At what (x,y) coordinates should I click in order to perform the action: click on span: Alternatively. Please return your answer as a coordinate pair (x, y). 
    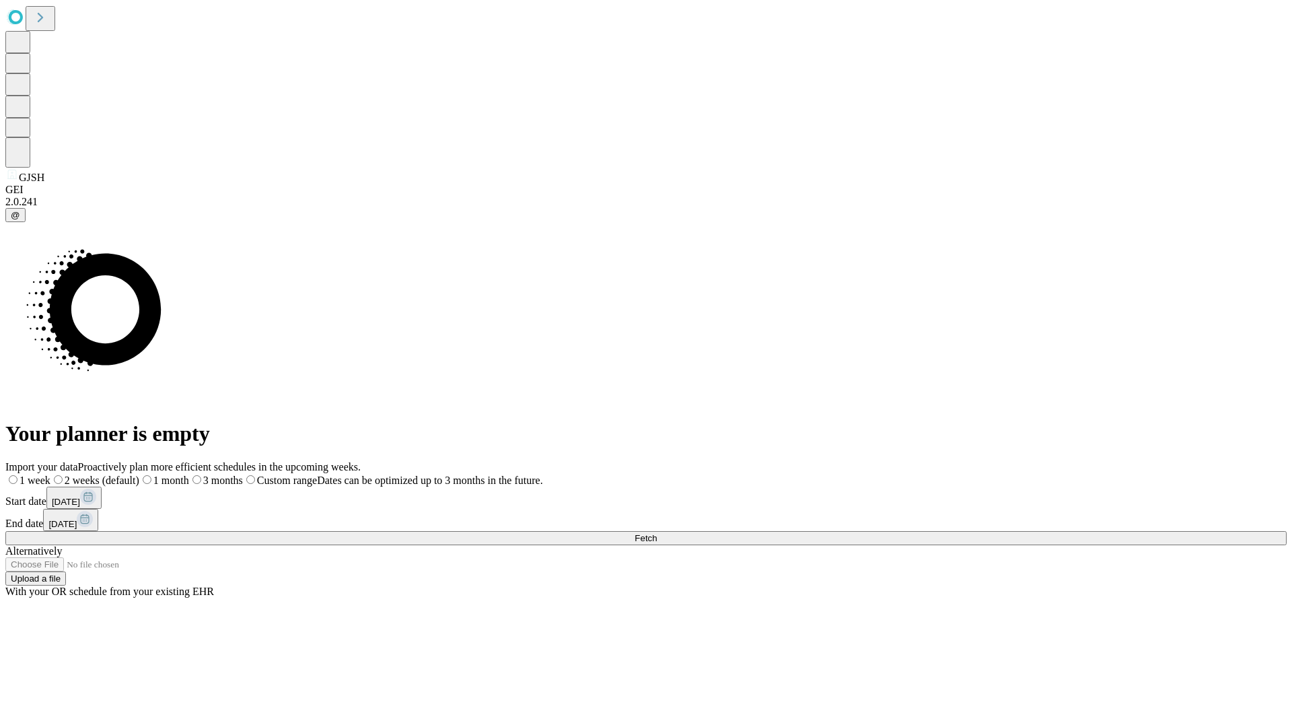
    Looking at the image, I should click on (34, 551).